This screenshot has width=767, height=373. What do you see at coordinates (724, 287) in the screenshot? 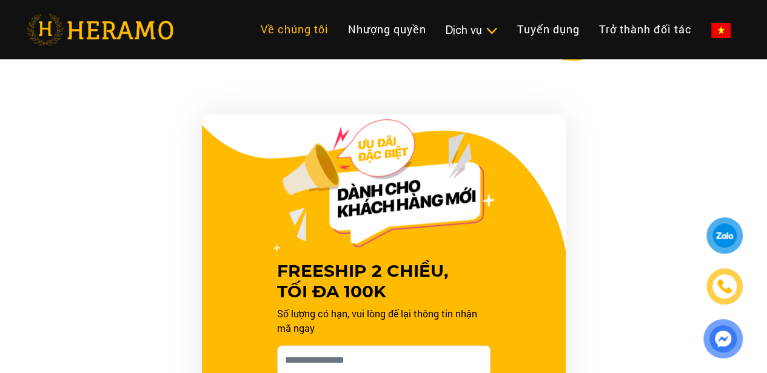
I see `img: phone-icon` at bounding box center [724, 287].